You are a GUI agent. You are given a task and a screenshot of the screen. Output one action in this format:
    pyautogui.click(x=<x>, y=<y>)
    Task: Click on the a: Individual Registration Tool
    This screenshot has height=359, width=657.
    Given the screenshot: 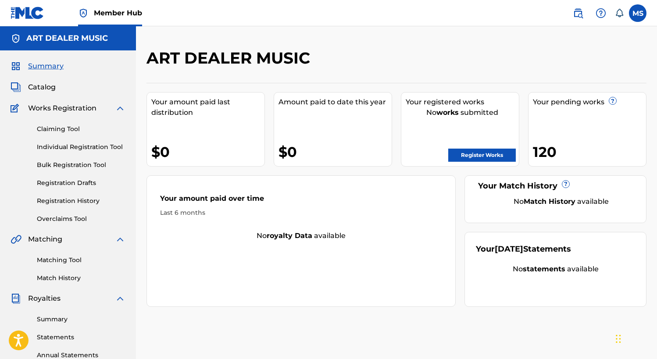 What is the action you would take?
    pyautogui.click(x=81, y=147)
    